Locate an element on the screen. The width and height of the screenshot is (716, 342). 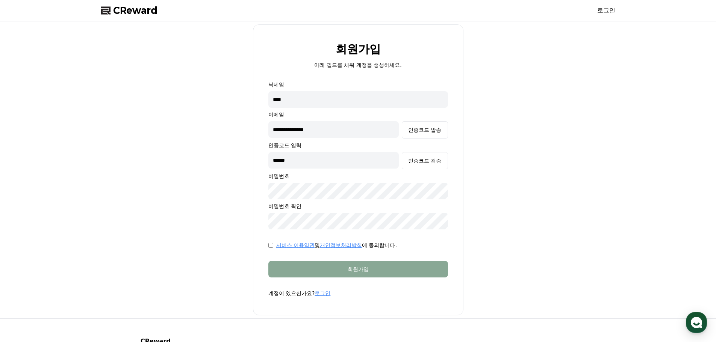
h2: 회원가입 is located at coordinates (358, 49).